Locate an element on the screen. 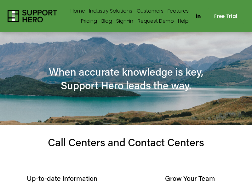 The image size is (252, 189). a: Home is located at coordinates (78, 11).